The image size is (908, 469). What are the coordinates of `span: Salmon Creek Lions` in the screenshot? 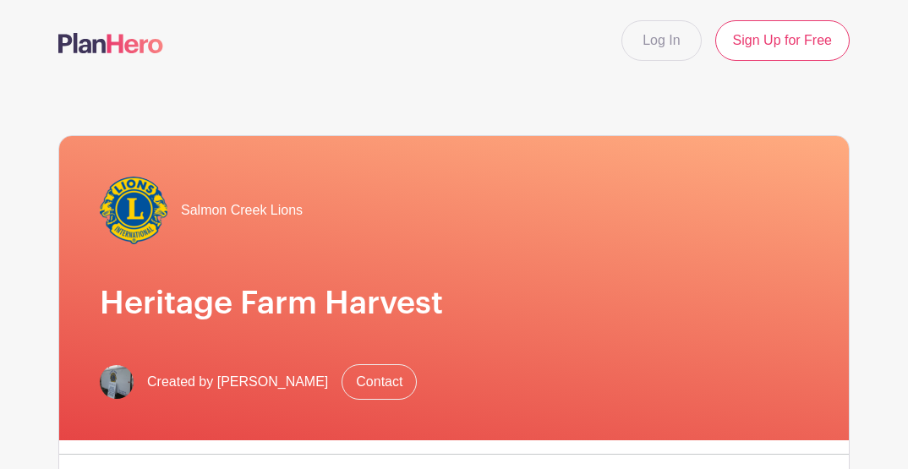 It's located at (242, 211).